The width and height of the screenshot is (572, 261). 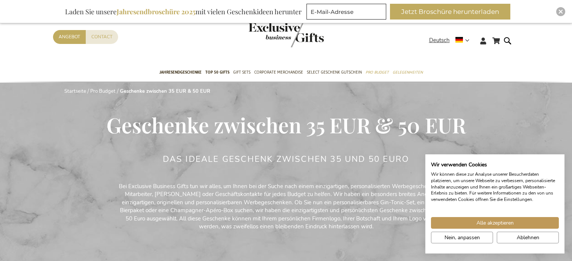 What do you see at coordinates (69, 37) in the screenshot?
I see `a: Angebot` at bounding box center [69, 37].